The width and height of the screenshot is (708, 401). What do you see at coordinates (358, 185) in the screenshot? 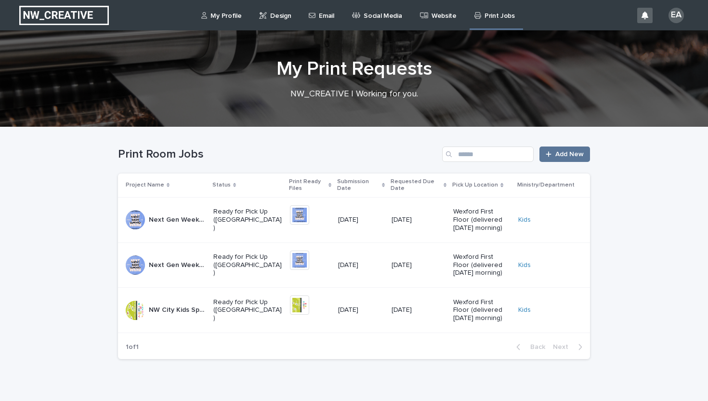
I see `p: Submission Date` at bounding box center [358, 185].